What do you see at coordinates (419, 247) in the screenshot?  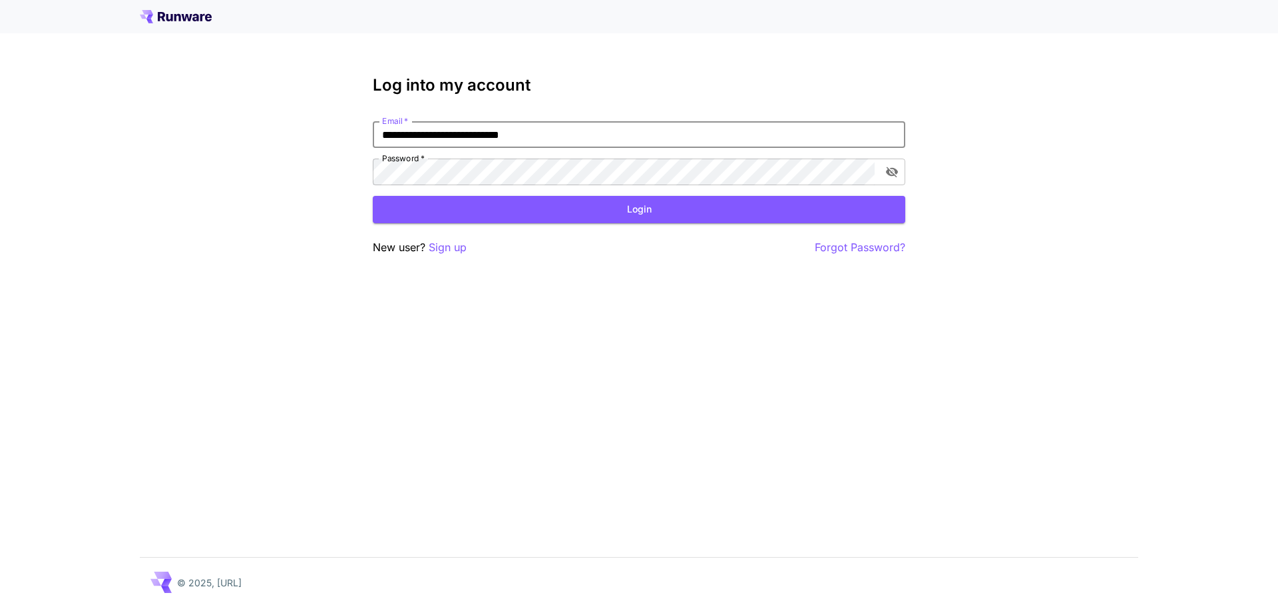 I see `p: New user?` at bounding box center [419, 247].